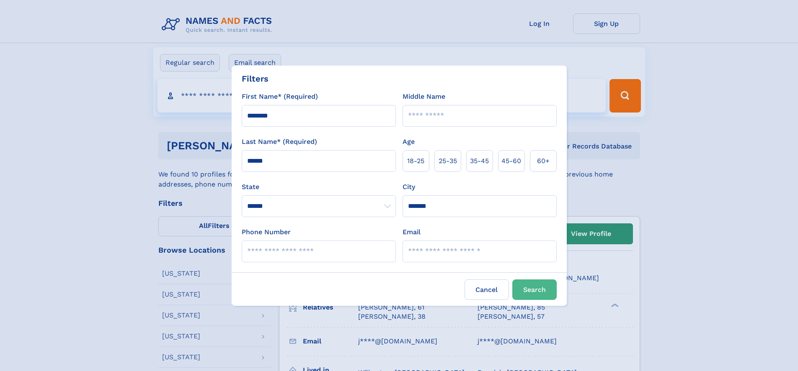 This screenshot has height=371, width=798. Describe the element at coordinates (411, 232) in the screenshot. I see `label: Email` at that location.